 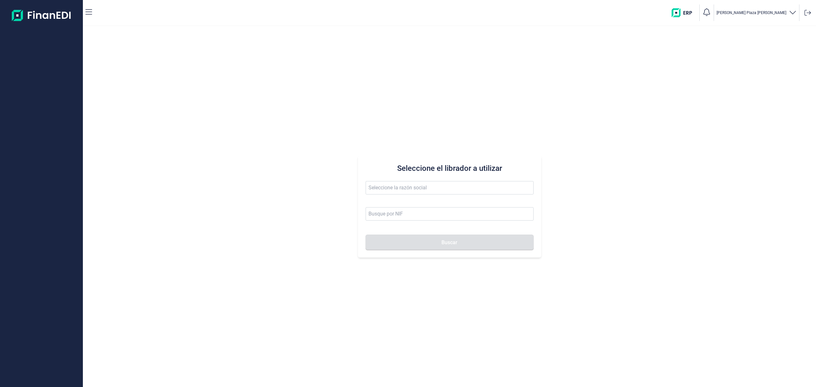 What do you see at coordinates (450, 168) in the screenshot?
I see `h3: Seleccione el librador a utilizar` at bounding box center [450, 168].